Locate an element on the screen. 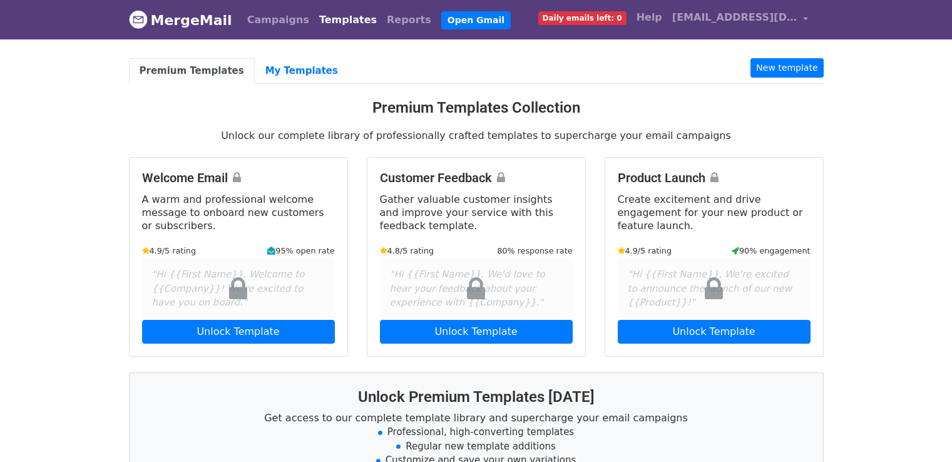 This screenshot has height=462, width=952. a: Help is located at coordinates (649, 18).